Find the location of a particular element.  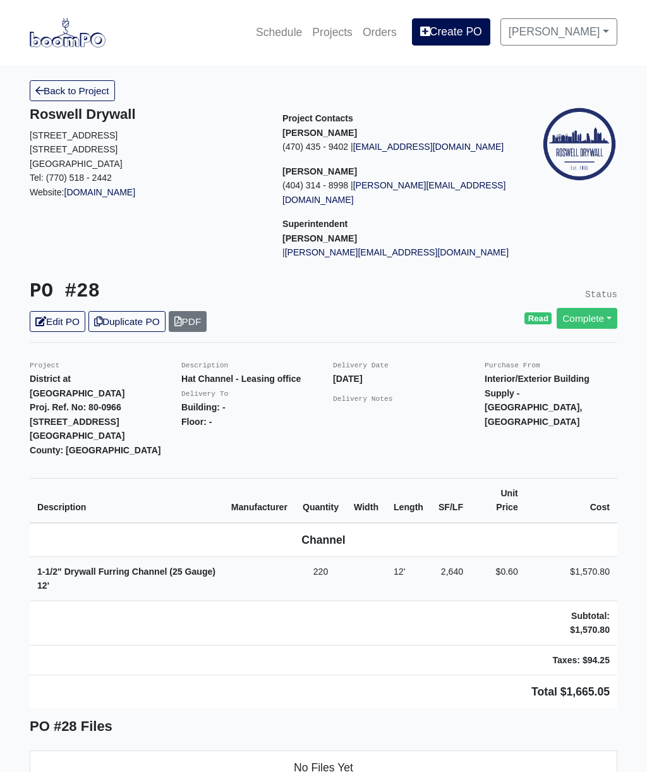

small: Delivery Notes is located at coordinates (363, 399).